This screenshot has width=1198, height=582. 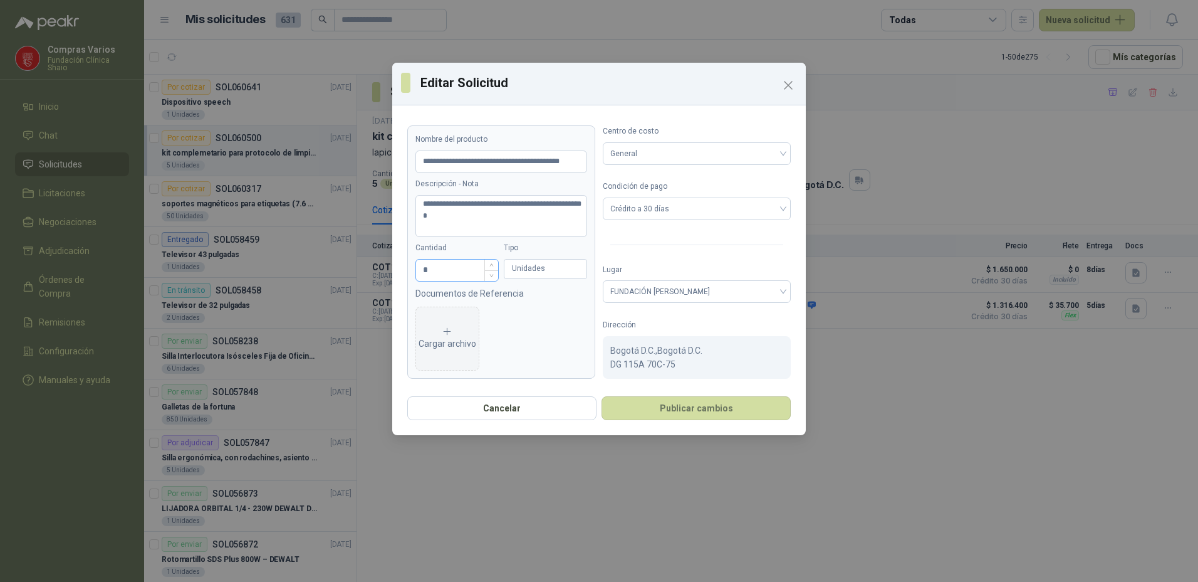 I want to click on span: down, so click(x=491, y=275).